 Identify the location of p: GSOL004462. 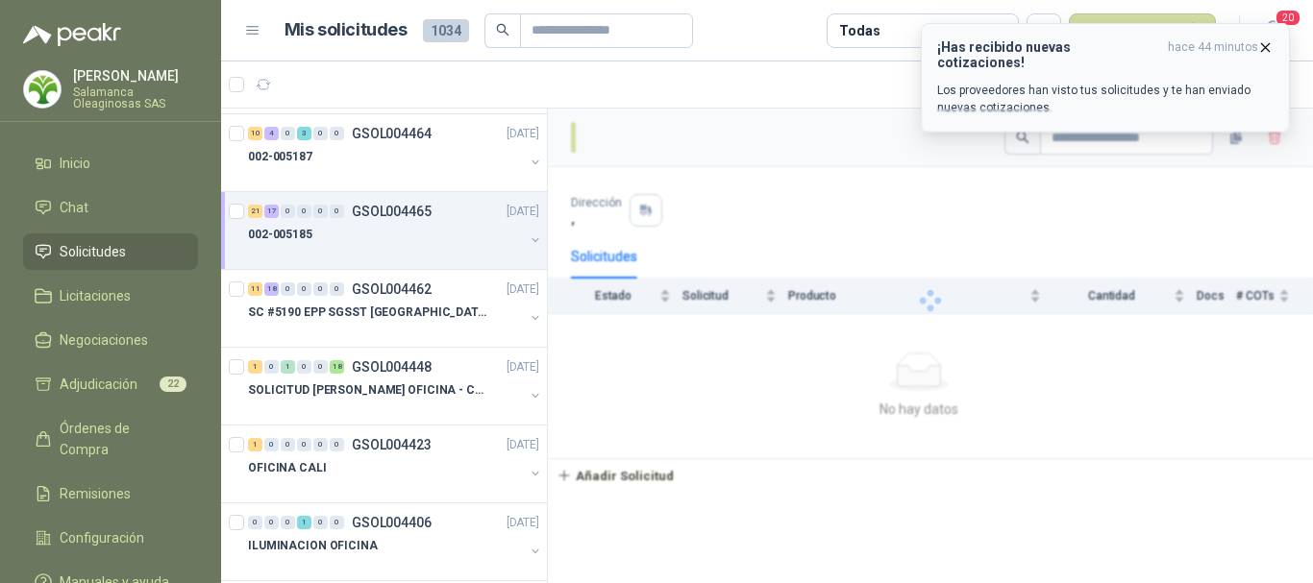
(391, 289).